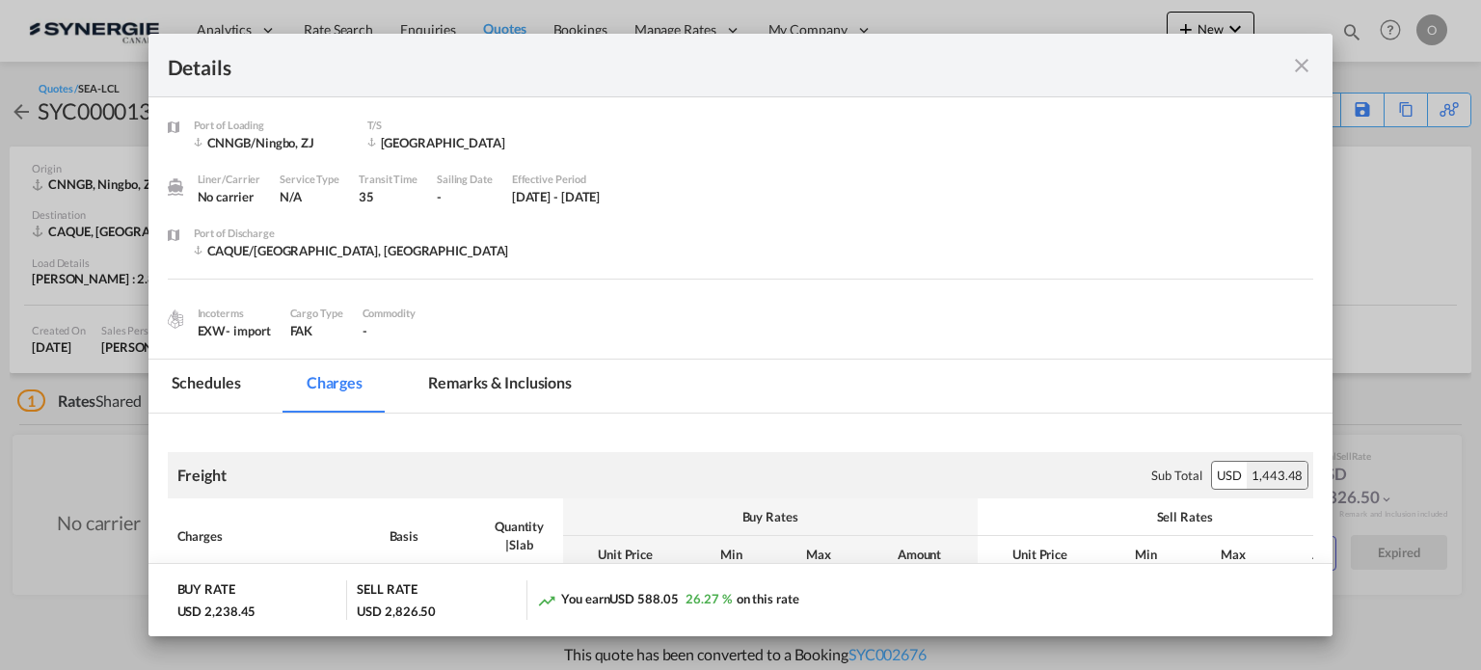  I want to click on div: Port of Loading, so click(271, 125).